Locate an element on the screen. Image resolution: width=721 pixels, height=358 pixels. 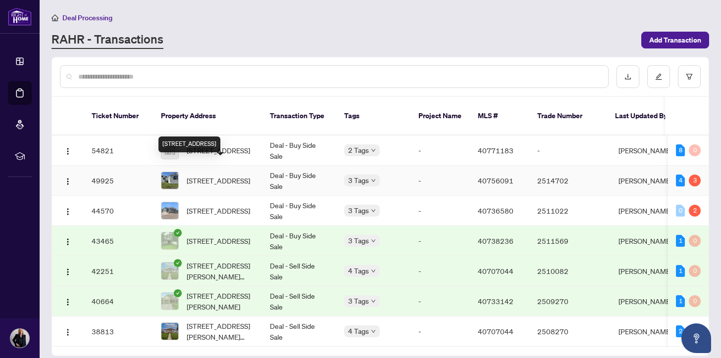
span: edit is located at coordinates (658, 77).